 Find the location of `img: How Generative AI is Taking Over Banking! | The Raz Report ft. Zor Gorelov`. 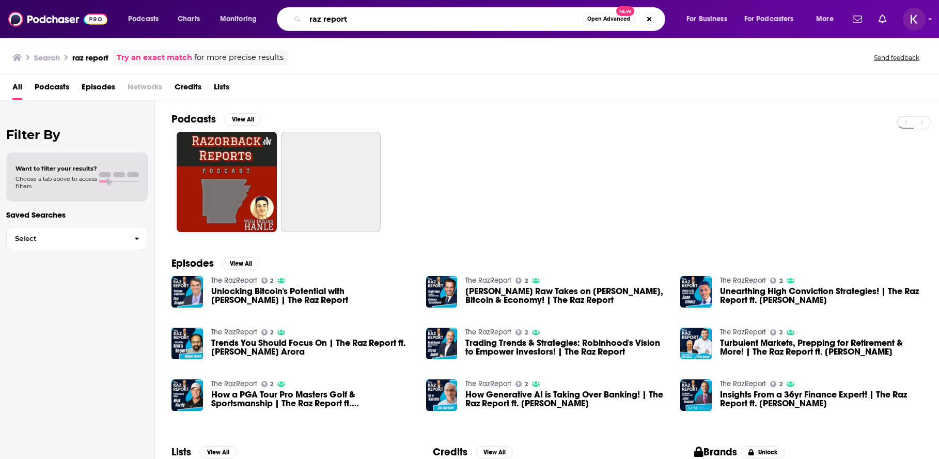

img: How Generative AI is Taking Over Banking! | The Raz Report ft. Zor Gorelov is located at coordinates (442, 395).